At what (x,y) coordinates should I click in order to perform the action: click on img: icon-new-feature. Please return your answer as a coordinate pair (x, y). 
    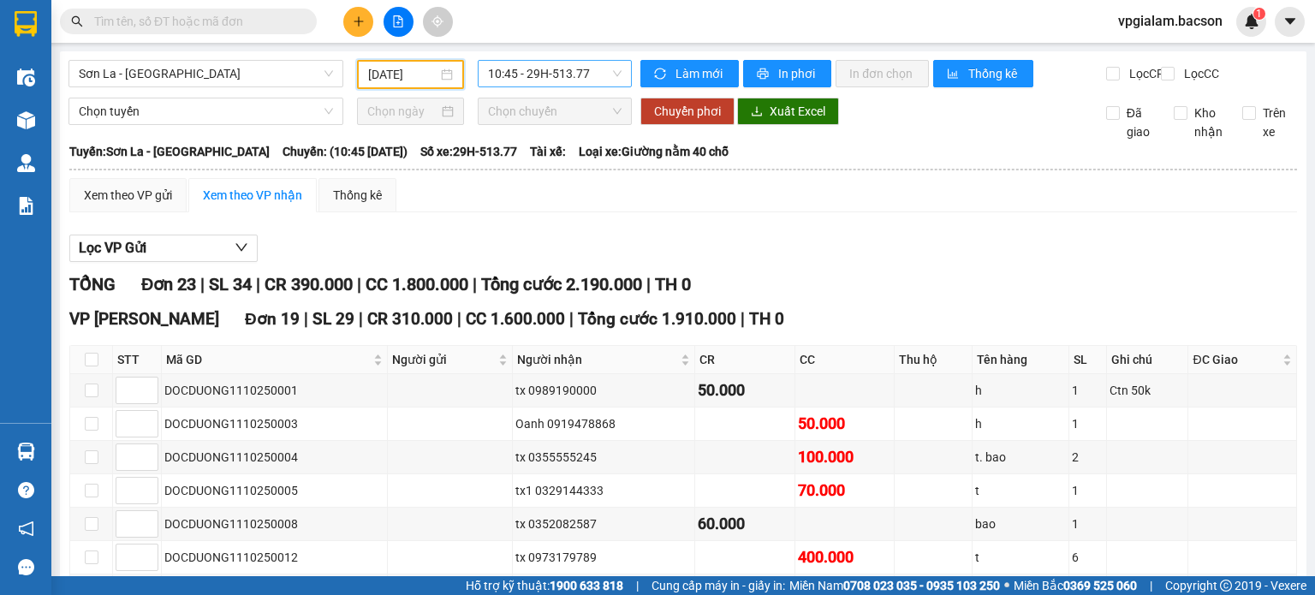
    Looking at the image, I should click on (1251, 21).